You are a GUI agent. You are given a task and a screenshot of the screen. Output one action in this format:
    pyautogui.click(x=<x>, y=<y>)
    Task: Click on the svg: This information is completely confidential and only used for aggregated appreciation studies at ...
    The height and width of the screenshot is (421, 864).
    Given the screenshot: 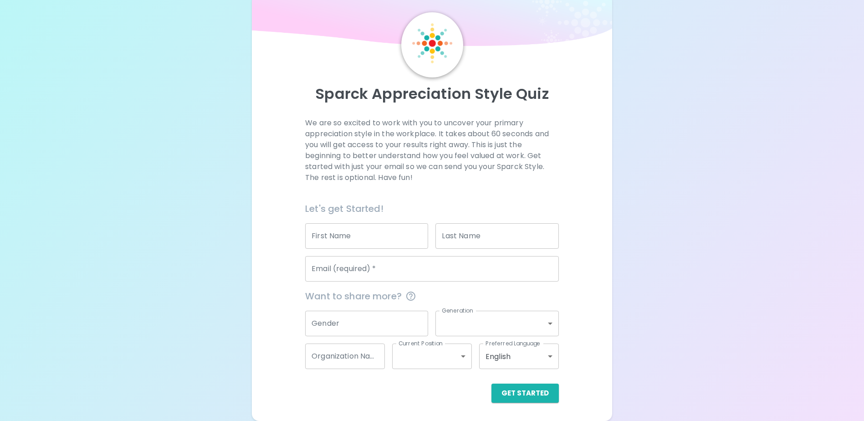 What is the action you would take?
    pyautogui.click(x=411, y=296)
    